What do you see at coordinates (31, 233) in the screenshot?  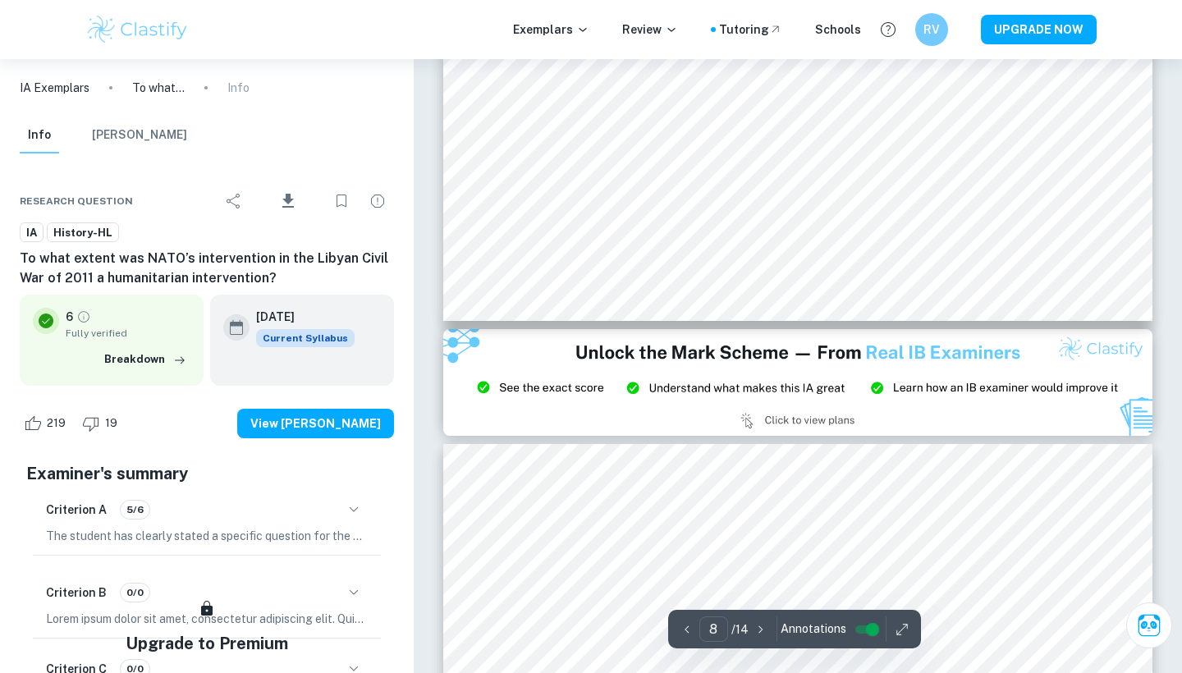 I see `span: IA` at bounding box center [31, 233].